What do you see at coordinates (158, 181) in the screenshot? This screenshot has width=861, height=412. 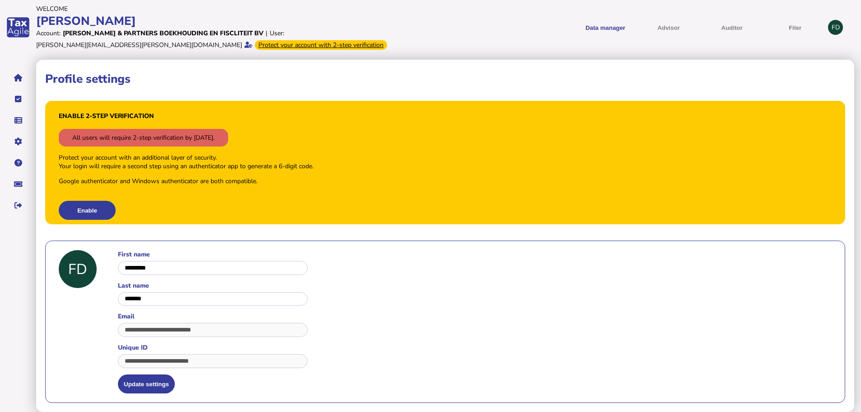 I see `p: Google authenticator and Windows authenticator are both compatible.` at bounding box center [158, 181].